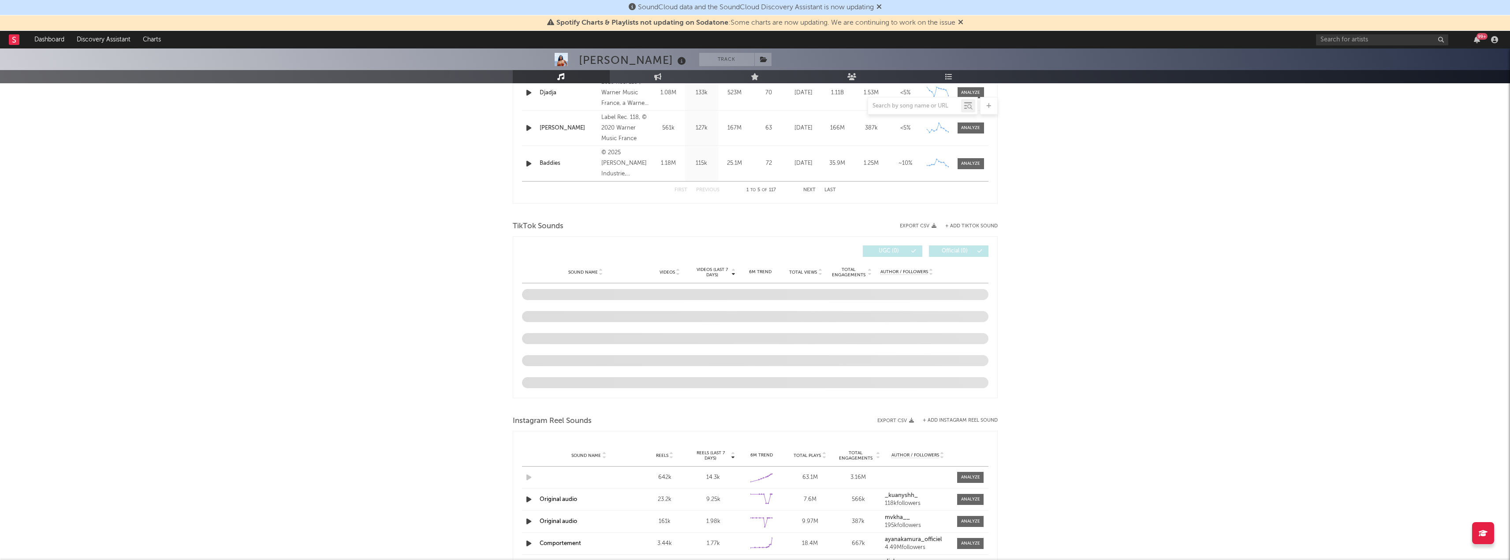  Describe the element at coordinates (810, 478) in the screenshot. I see `div: 63.1M` at that location.